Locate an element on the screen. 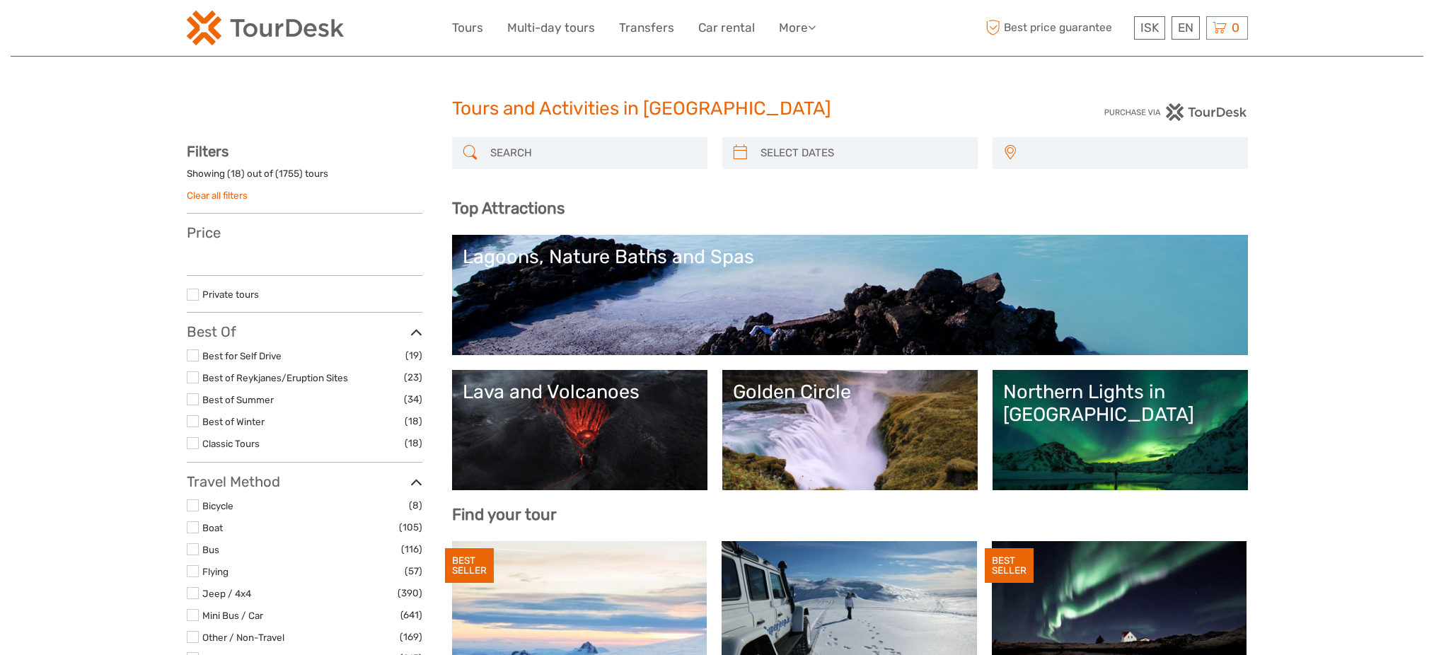 The image size is (1434, 655). a: Best of Reykjanes/Eruption Sites is located at coordinates (275, 378).